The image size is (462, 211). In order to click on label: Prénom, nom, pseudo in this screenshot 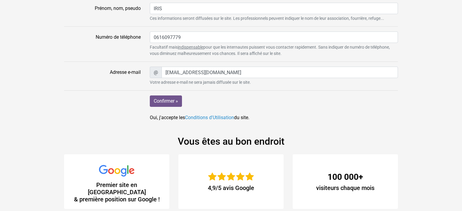, I will do `click(102, 12)`.